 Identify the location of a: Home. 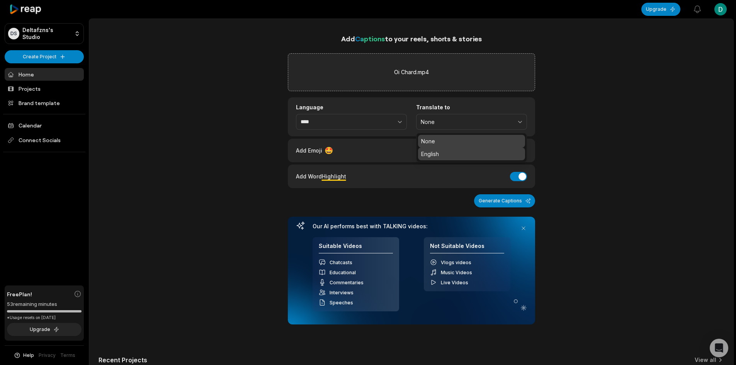
(44, 74).